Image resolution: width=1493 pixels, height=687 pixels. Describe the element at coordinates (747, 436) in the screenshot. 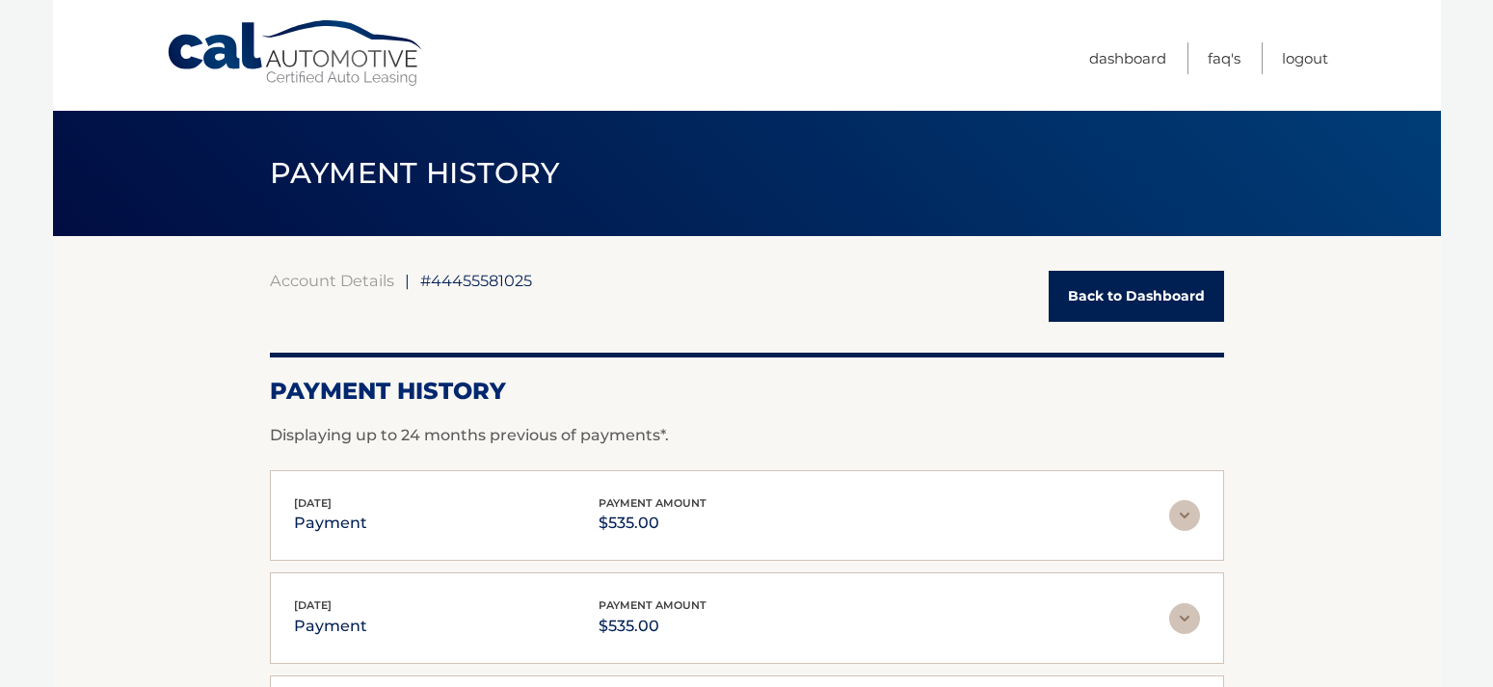

I see `p: Displaying up to 24 months previous of payments*.` at that location.